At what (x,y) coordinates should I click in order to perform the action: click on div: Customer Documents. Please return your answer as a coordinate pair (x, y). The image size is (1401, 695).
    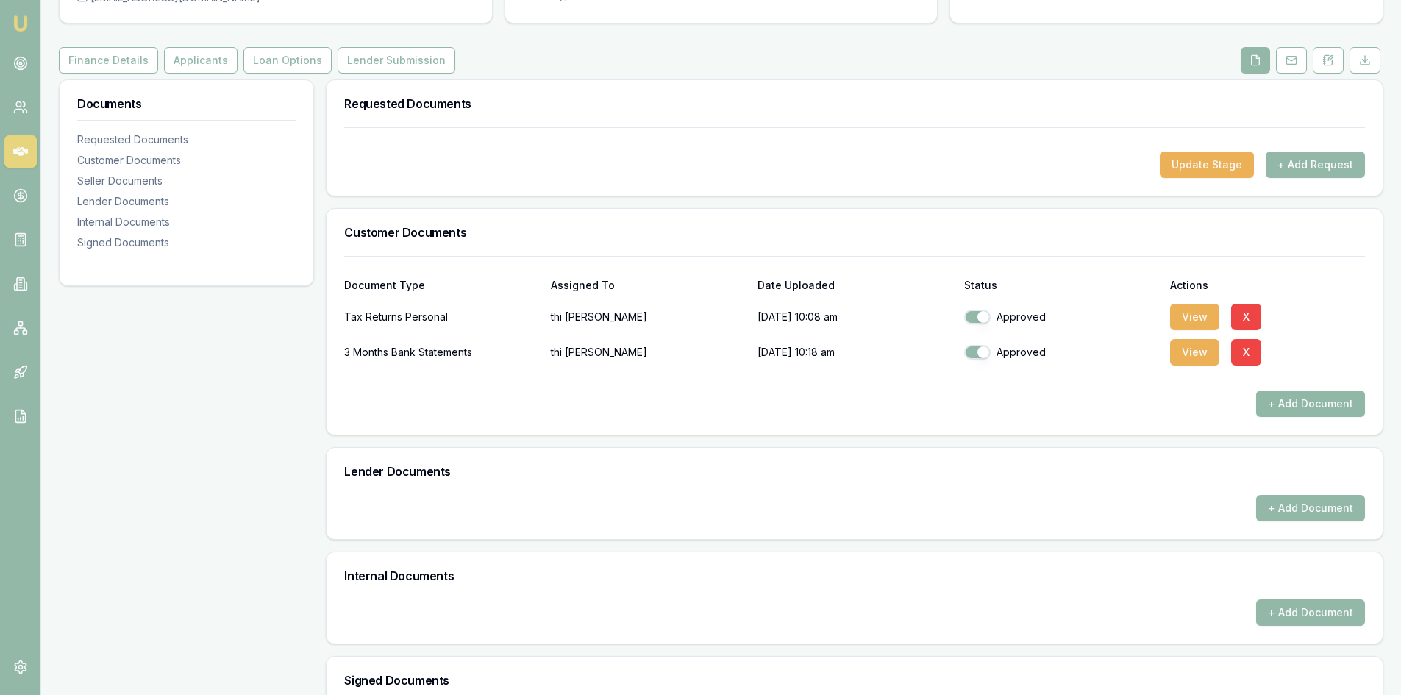
    Looking at the image, I should click on (186, 160).